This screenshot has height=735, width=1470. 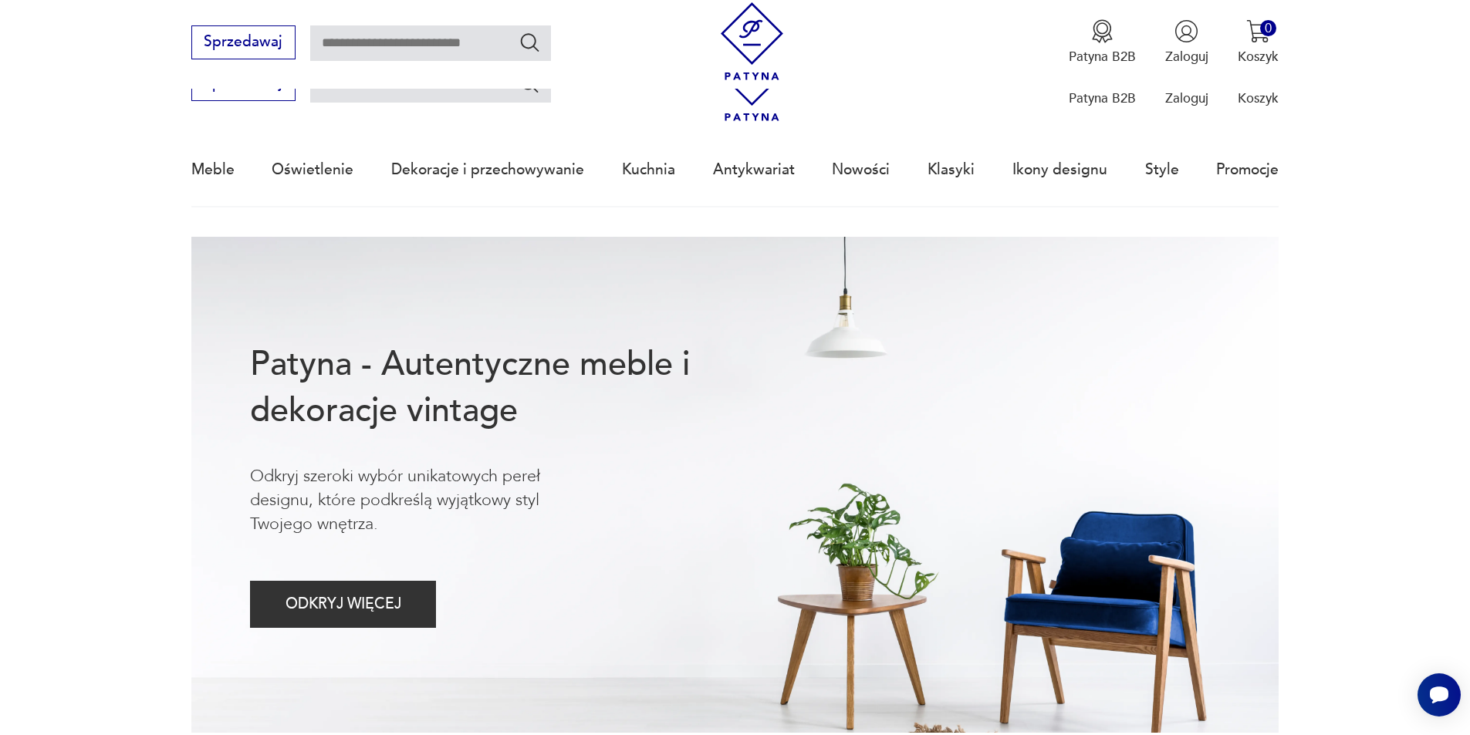 I want to click on a: Dekoracje i przechowywanie, so click(x=488, y=170).